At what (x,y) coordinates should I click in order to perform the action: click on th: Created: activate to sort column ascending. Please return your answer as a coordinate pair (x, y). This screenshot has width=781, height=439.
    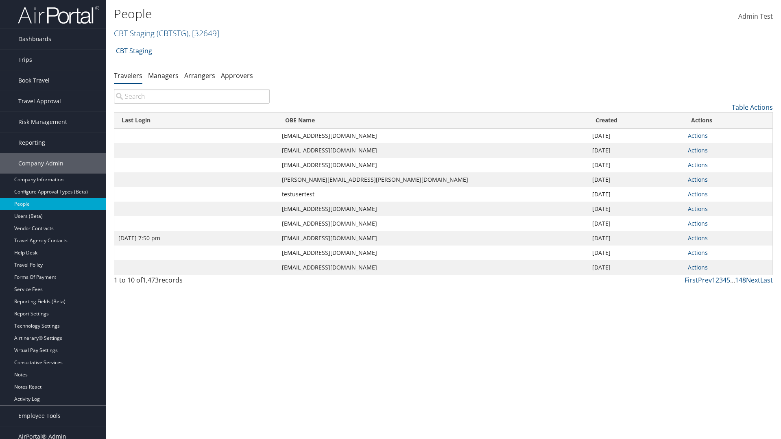
    Looking at the image, I should click on (635, 120).